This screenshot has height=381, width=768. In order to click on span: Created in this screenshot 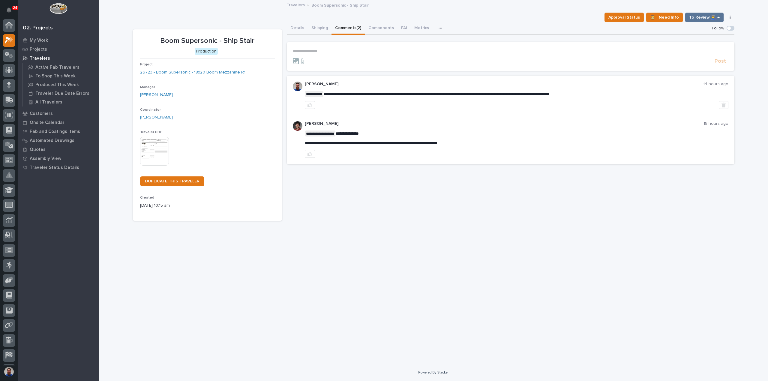, I will do `click(147, 198)`.